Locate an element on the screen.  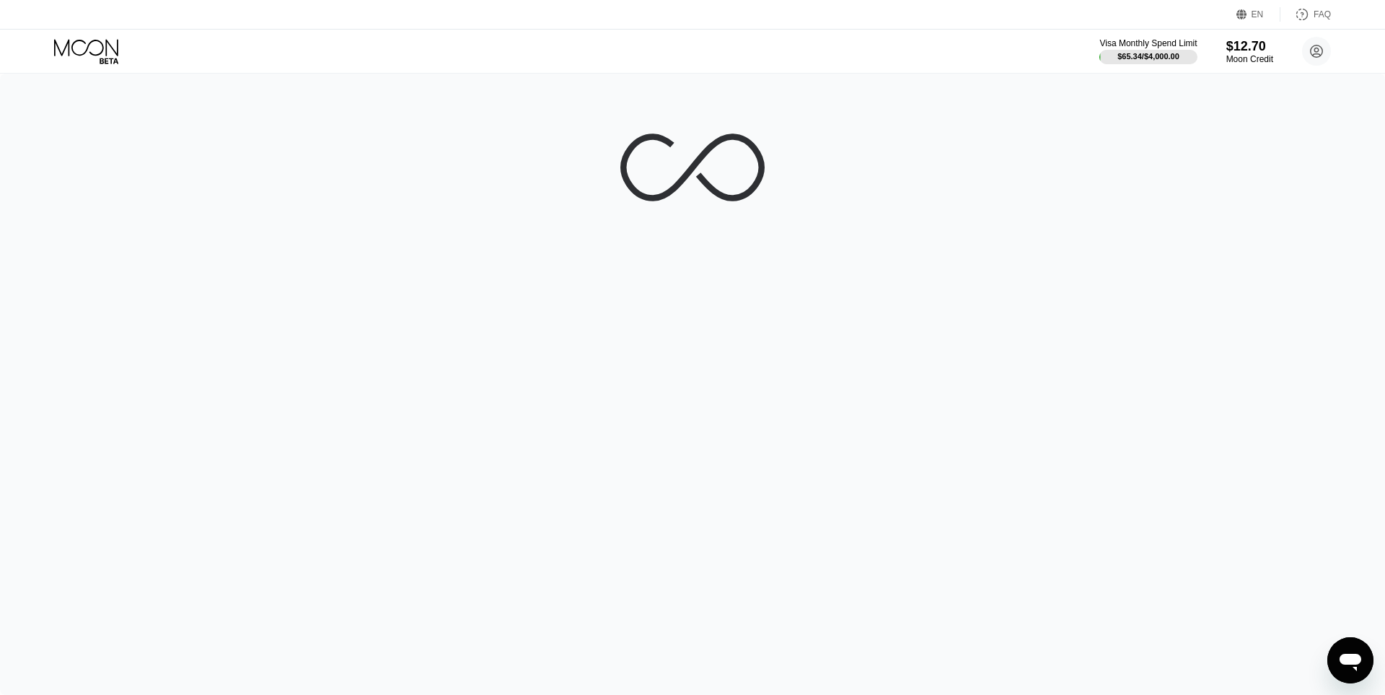
div: Visa Monthly Spend Limit$65.34/$4,000.00 is located at coordinates (1148, 51).